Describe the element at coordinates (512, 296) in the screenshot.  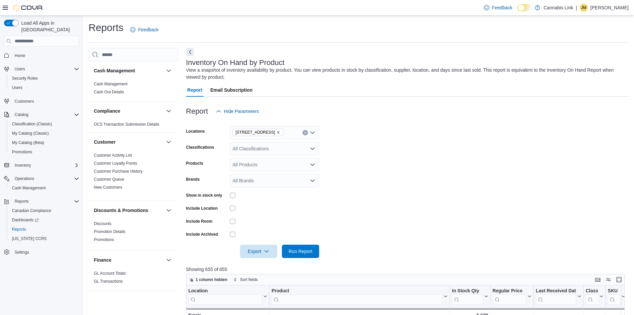
I see `button: Regular Price` at that location.